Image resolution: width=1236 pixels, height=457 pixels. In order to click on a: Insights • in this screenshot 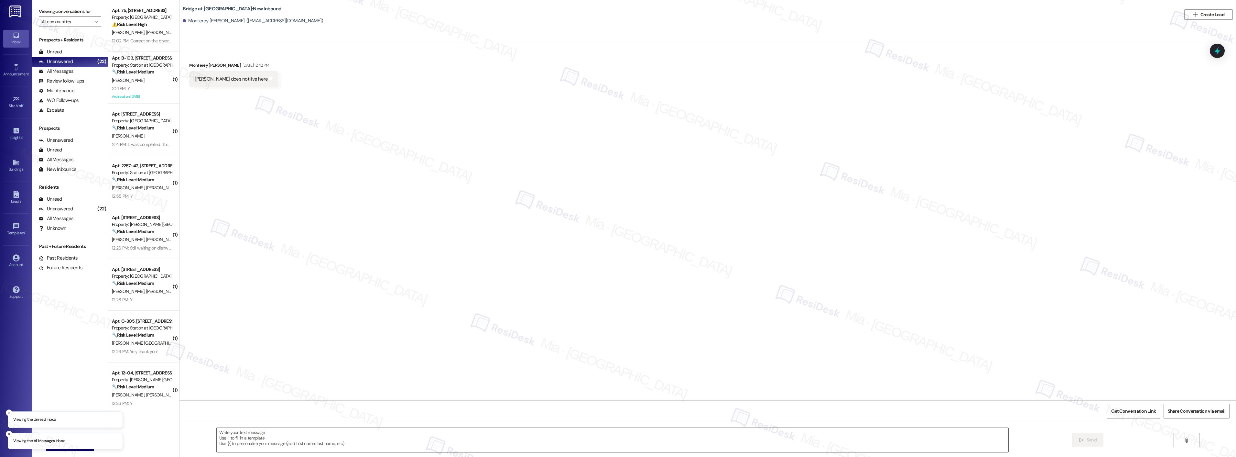, I will do `click(16, 134)`.